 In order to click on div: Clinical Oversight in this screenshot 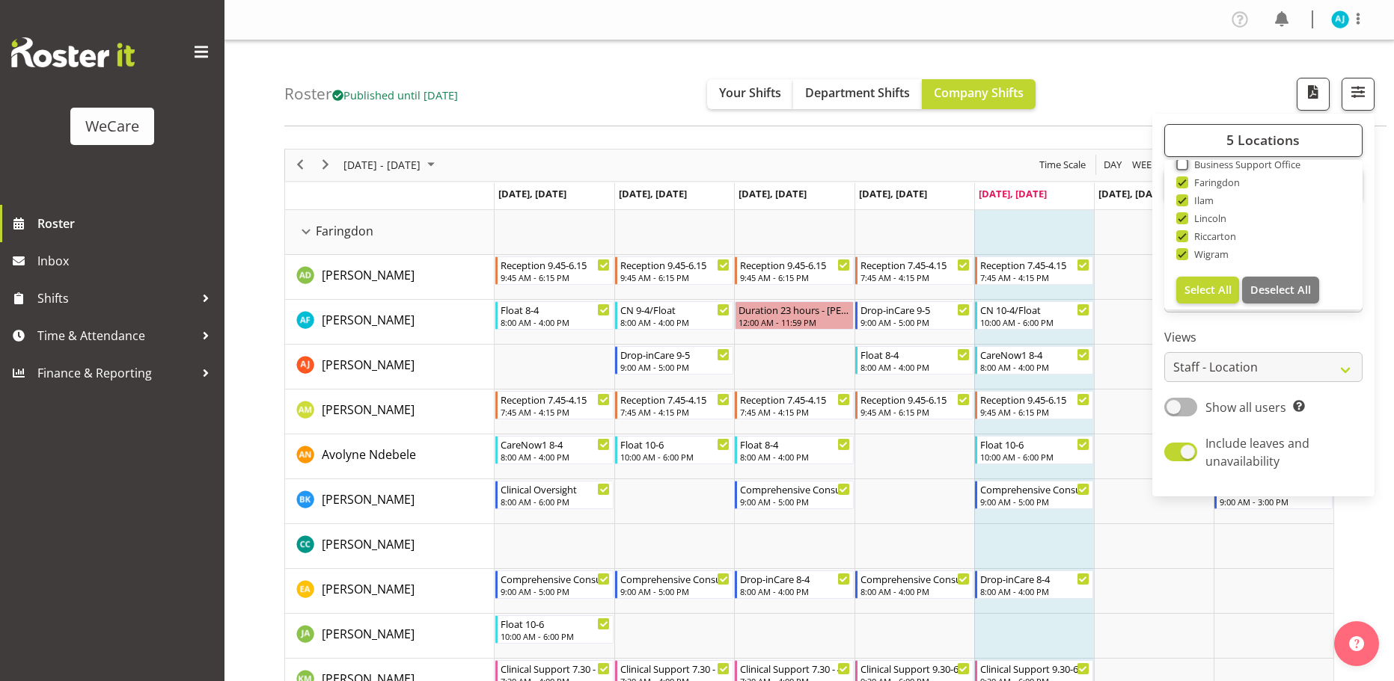, I will do `click(555, 489)`.